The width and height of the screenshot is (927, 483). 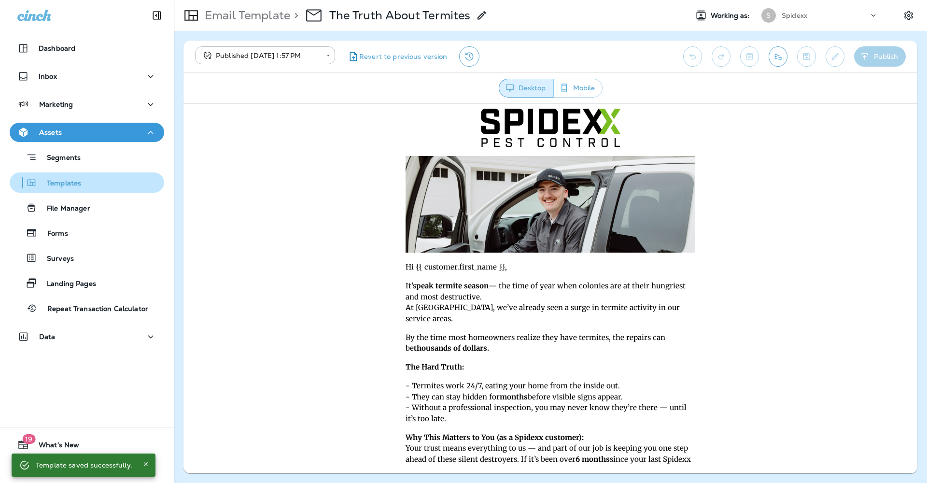 I want to click on div: S, so click(x=769, y=15).